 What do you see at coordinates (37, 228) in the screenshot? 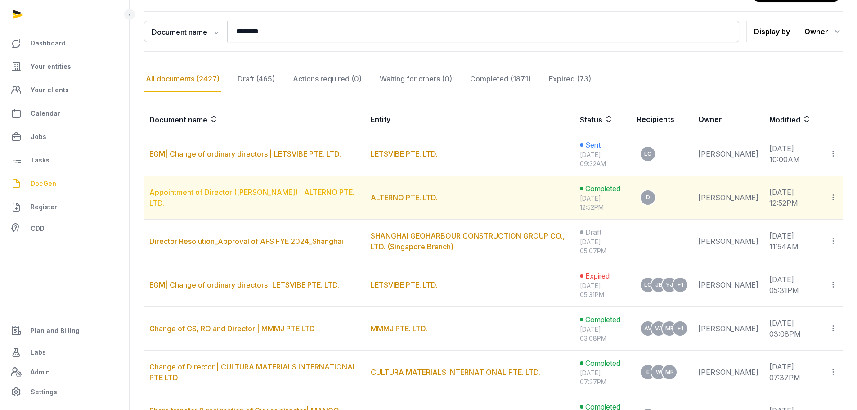
I see `span: CDD` at bounding box center [37, 228].